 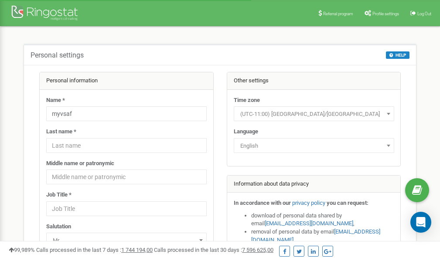 What do you see at coordinates (262, 203) in the screenshot?
I see `strong: In accordance with our` at bounding box center [262, 203].